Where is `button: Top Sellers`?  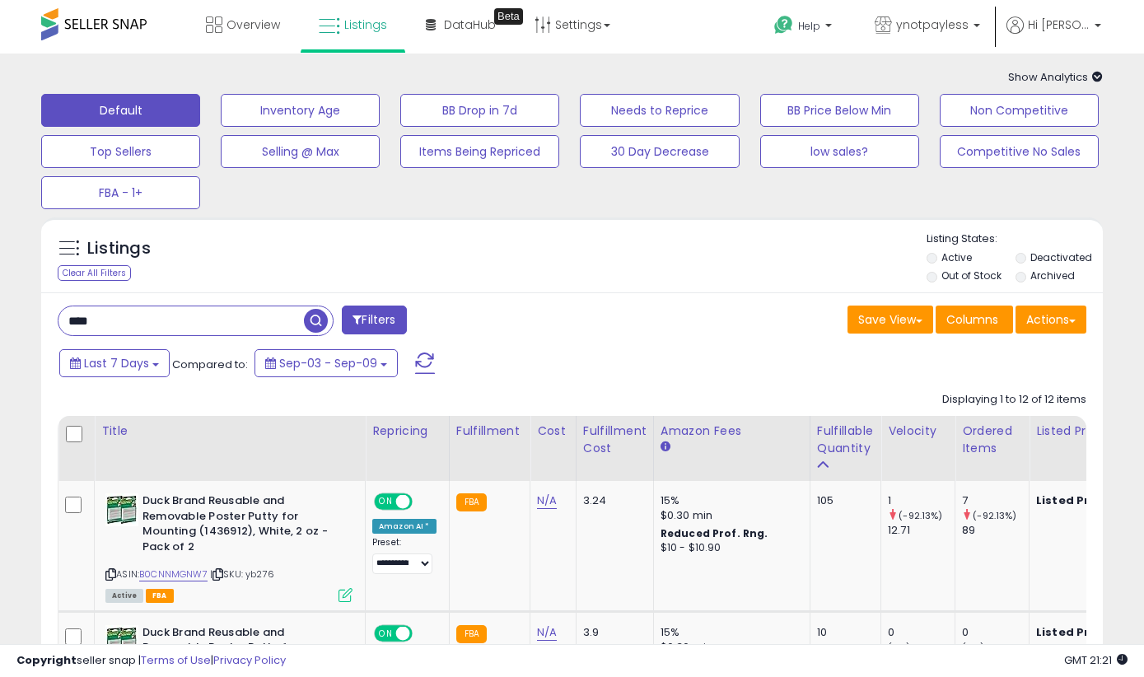
button: Top Sellers is located at coordinates (120, 152).